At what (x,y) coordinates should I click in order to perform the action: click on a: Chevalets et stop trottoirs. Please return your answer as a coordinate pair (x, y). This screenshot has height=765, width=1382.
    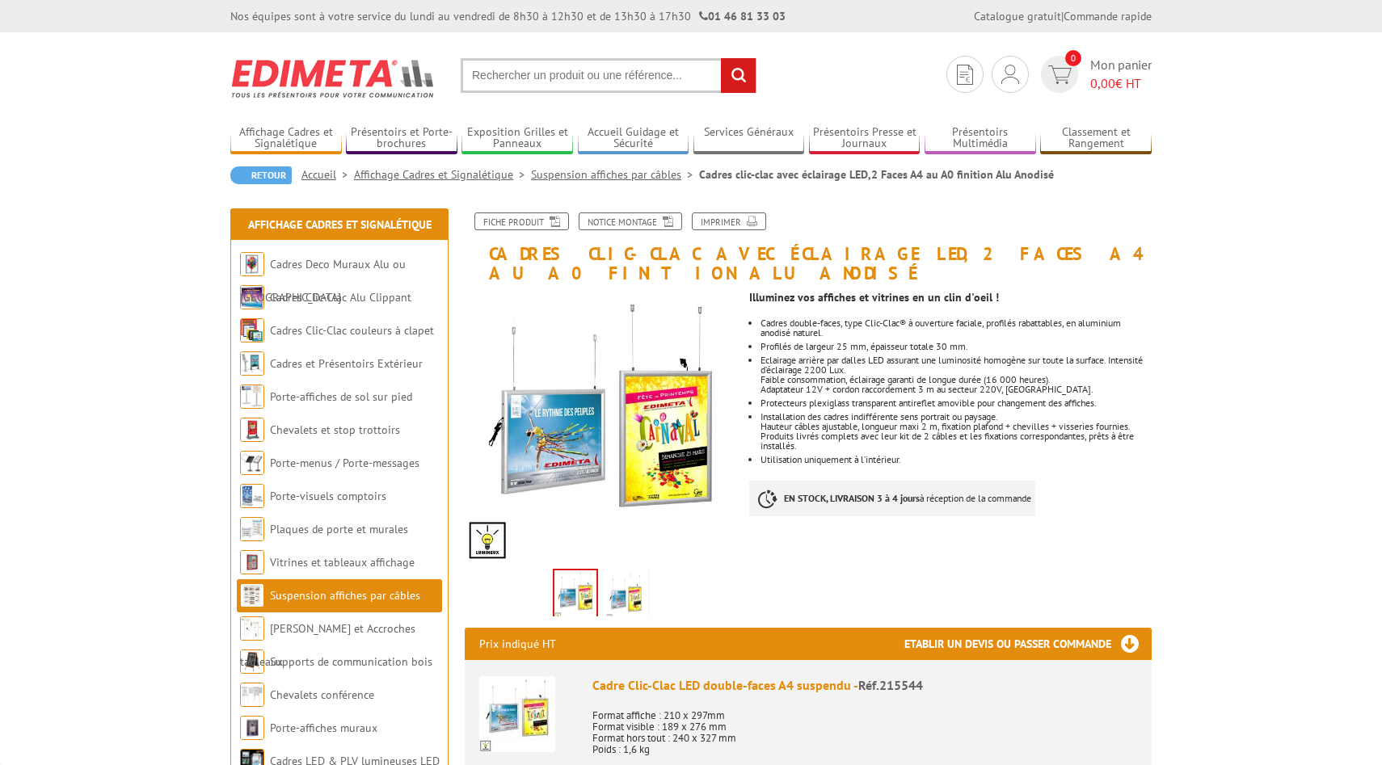
    Looking at the image, I should click on (335, 430).